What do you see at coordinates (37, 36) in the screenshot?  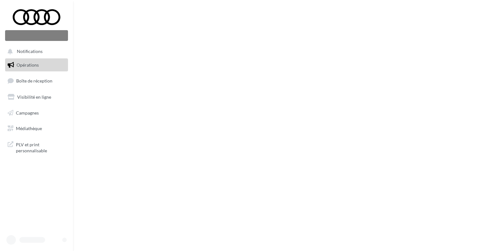 I see `div: Nouvelle campagne` at bounding box center [37, 36].